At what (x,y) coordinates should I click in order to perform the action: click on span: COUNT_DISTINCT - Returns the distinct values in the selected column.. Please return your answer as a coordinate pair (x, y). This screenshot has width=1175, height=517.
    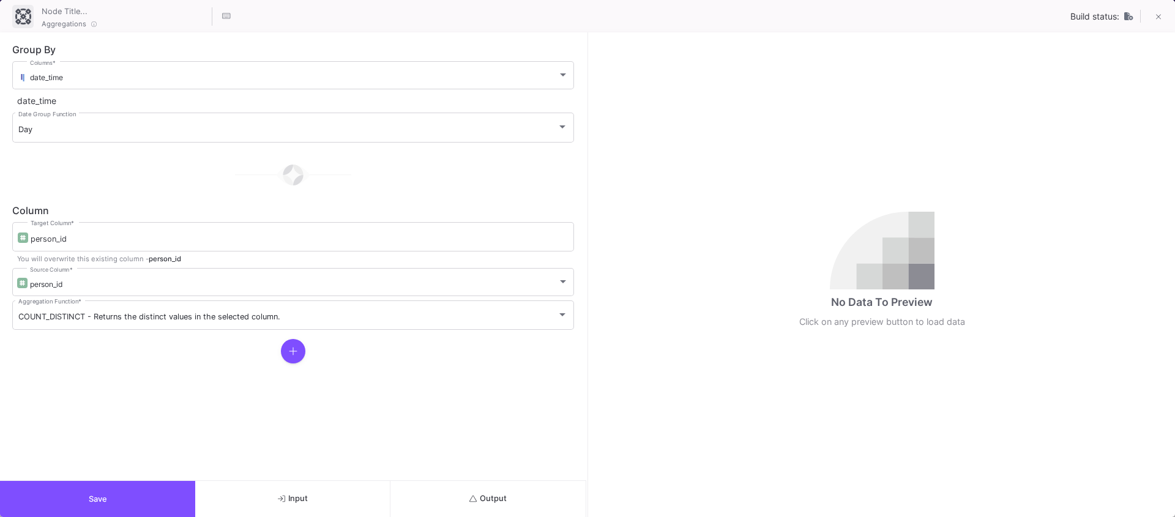
    Looking at the image, I should click on (149, 316).